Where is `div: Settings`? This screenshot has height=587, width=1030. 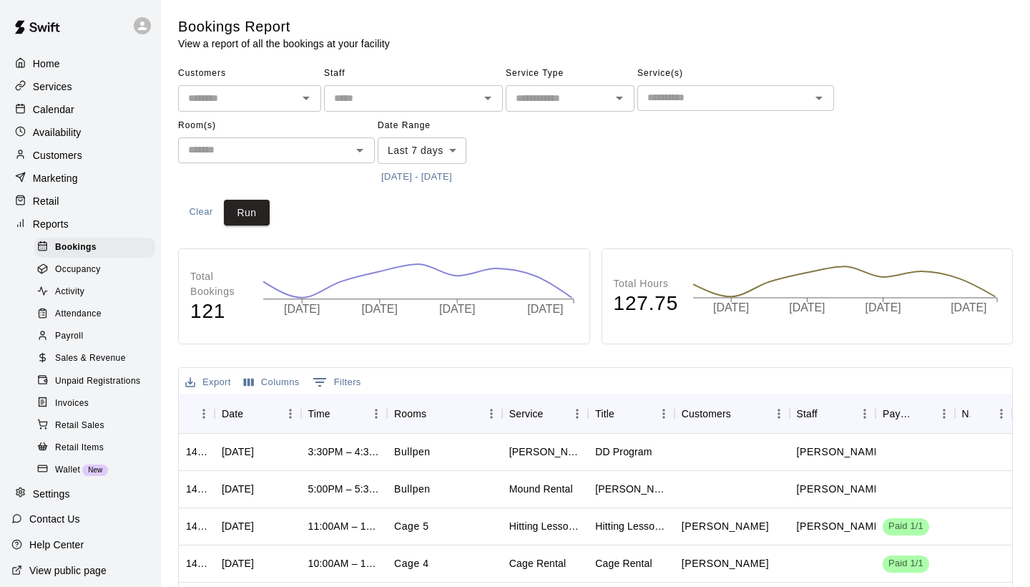 div: Settings is located at coordinates (80, 494).